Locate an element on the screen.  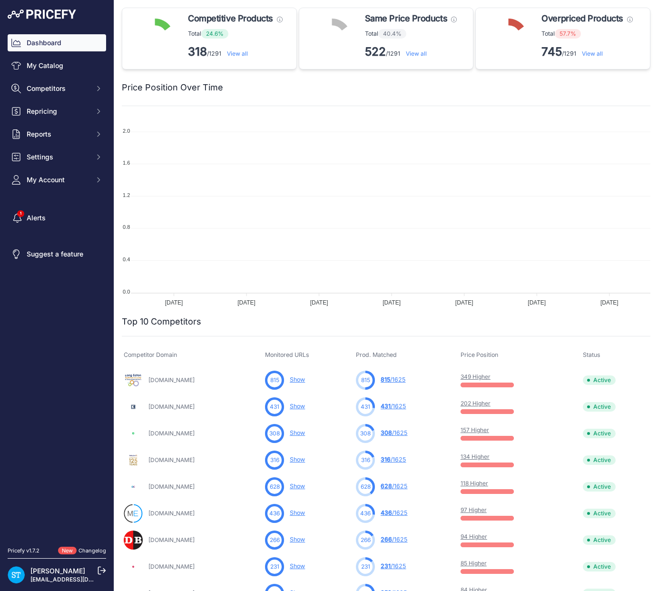
a: Changelog is located at coordinates (92, 550).